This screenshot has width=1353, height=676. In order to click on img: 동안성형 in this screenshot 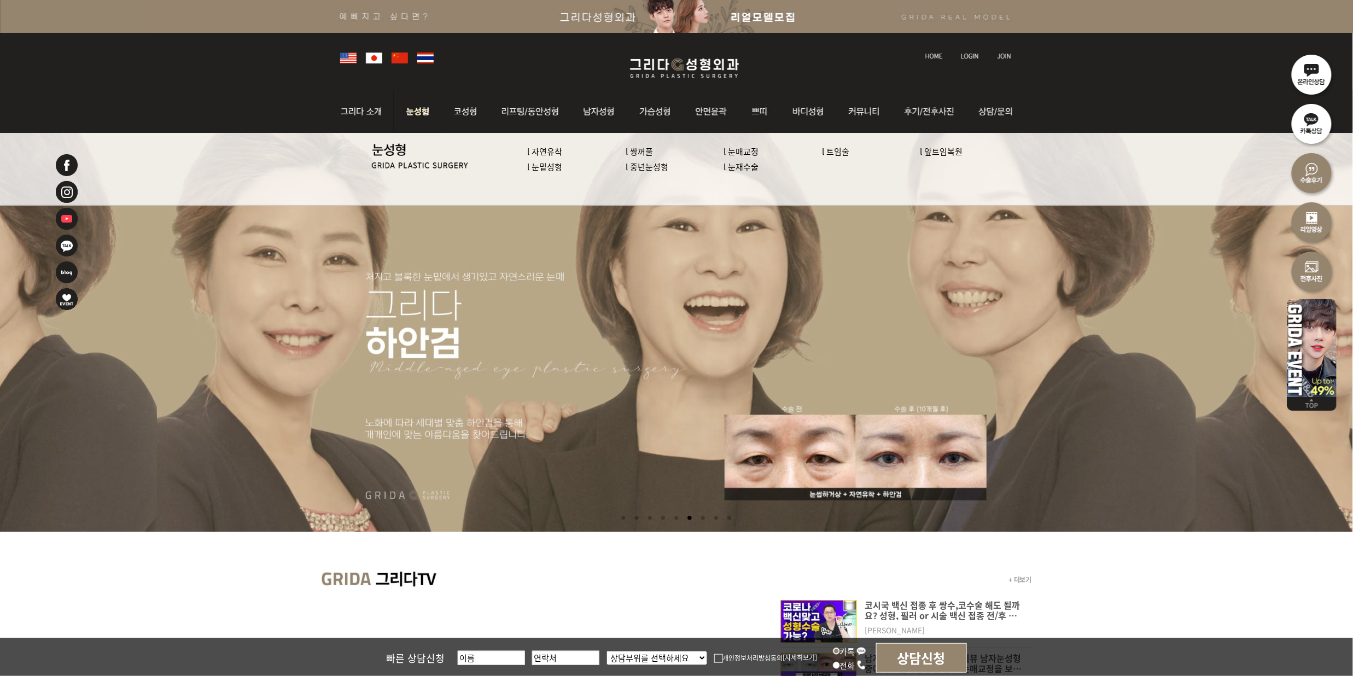, I will do `click(530, 112)`.